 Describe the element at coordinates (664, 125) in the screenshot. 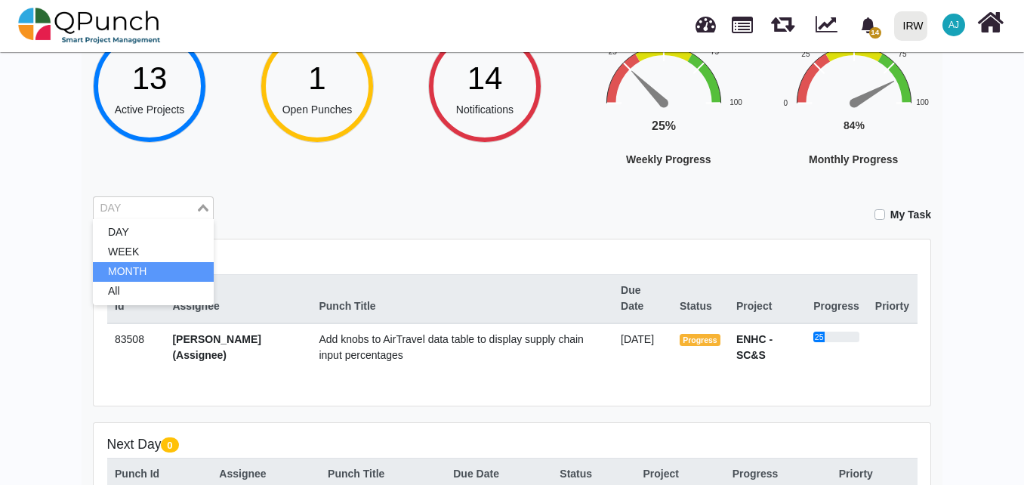

I see `text: 25%` at that location.